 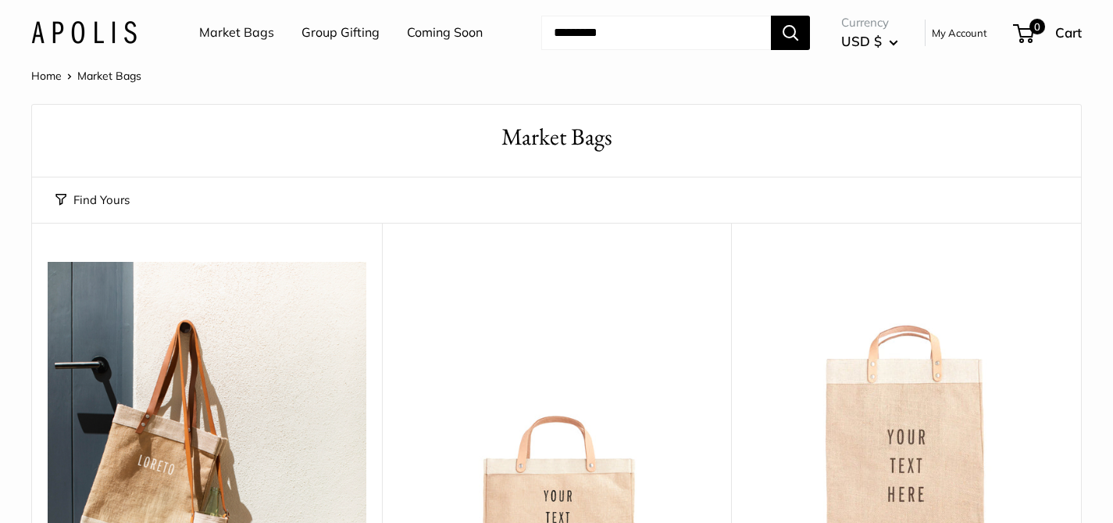 I want to click on img: Apolis, so click(x=84, y=32).